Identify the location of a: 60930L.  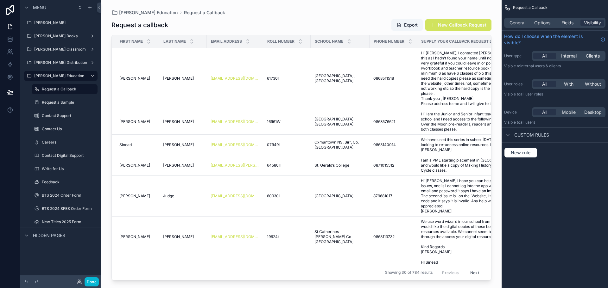
(287, 196).